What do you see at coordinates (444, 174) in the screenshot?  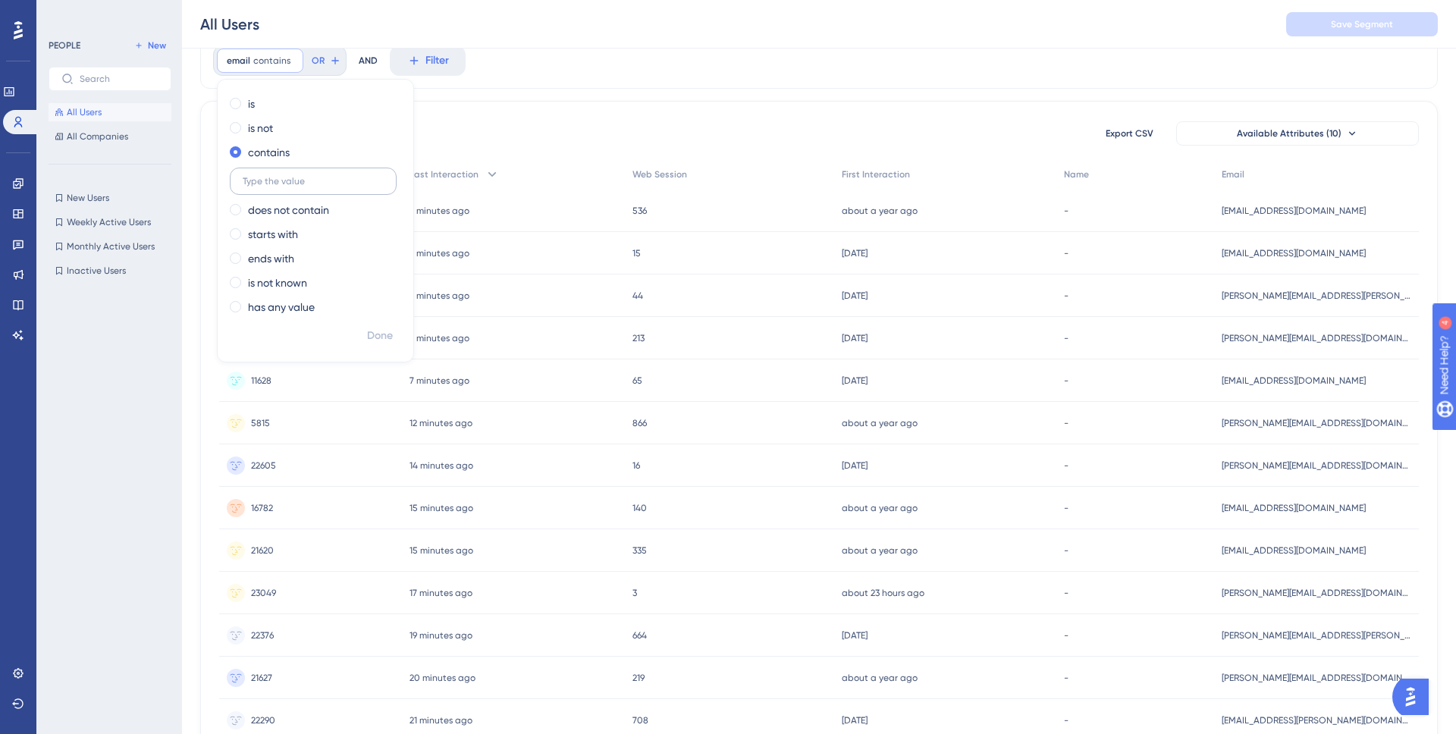 I see `span: Last Interaction` at bounding box center [444, 174].